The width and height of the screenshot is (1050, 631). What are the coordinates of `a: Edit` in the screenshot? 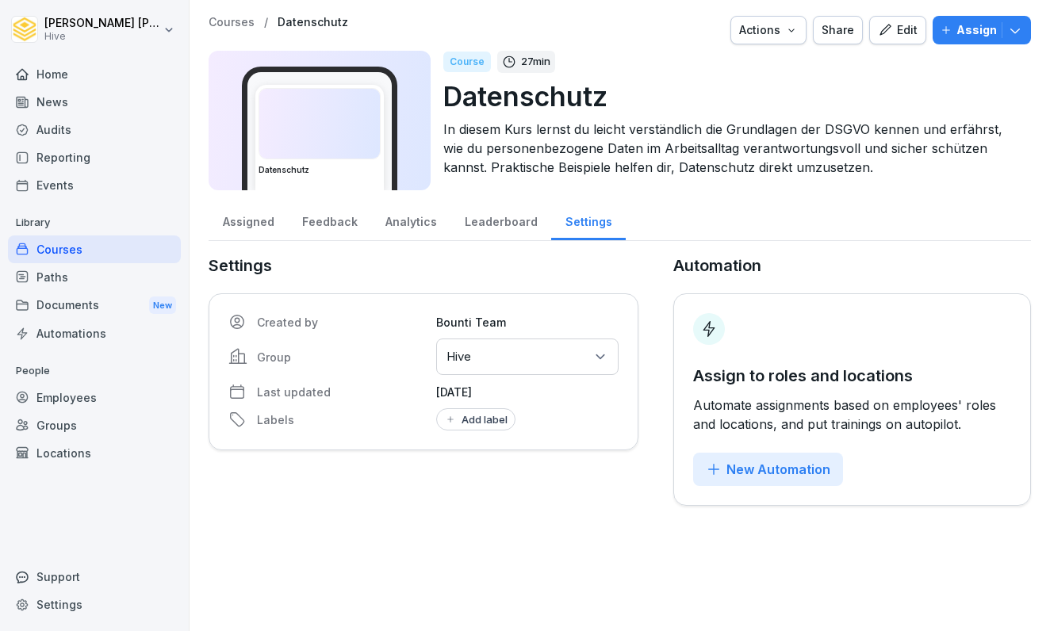 It's located at (898, 30).